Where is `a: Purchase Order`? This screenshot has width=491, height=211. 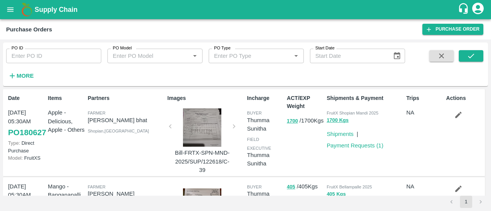
a: Purchase Order is located at coordinates (452, 29).